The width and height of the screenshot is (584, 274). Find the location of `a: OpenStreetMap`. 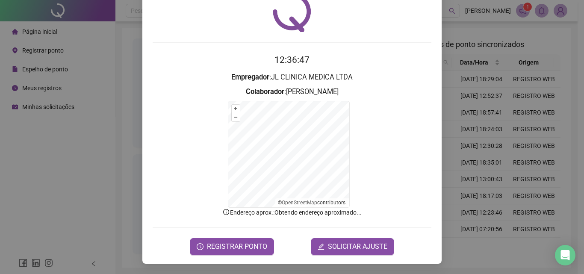

a: OpenStreetMap is located at coordinates (299, 203).